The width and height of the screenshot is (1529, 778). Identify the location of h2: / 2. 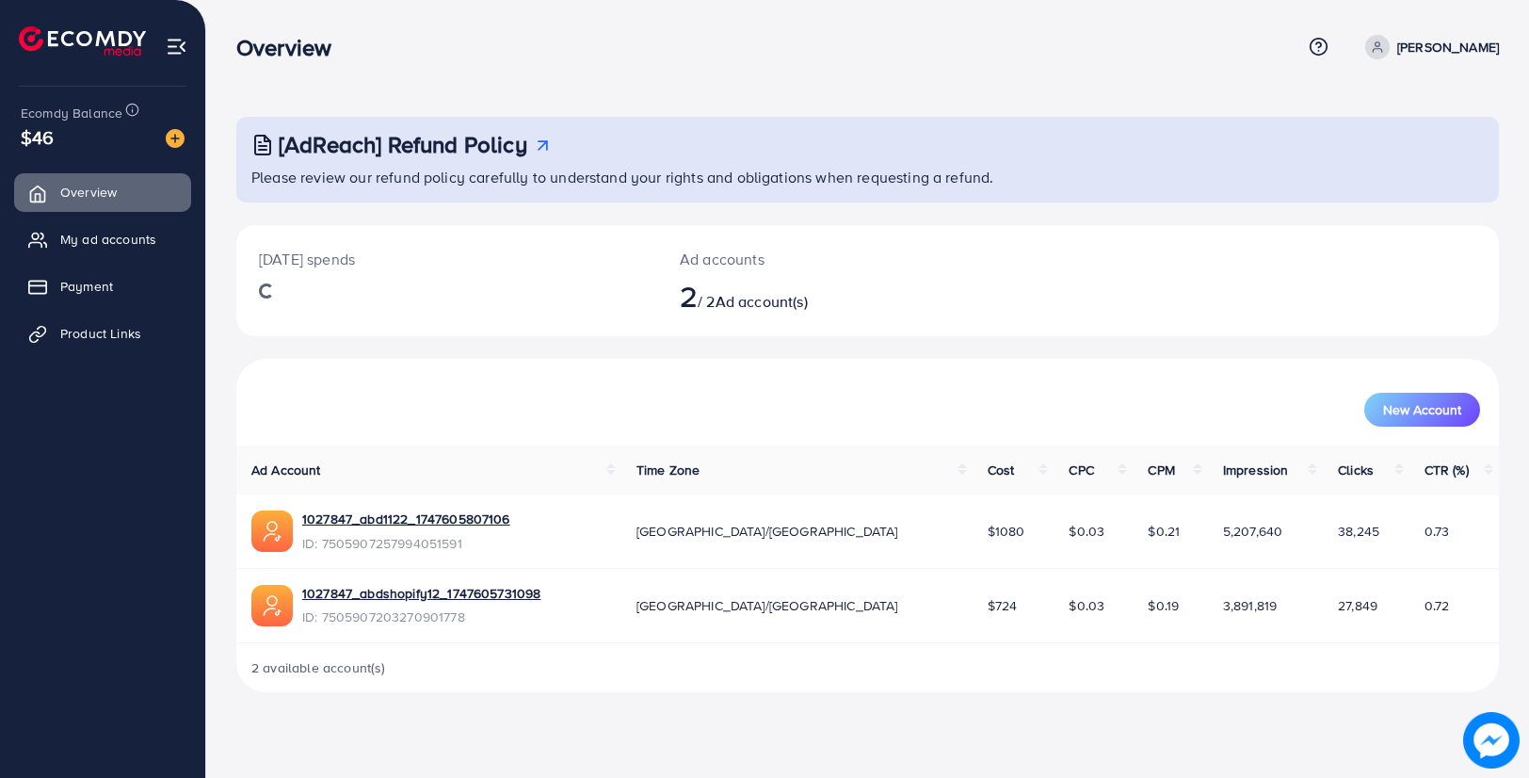
(814, 296).